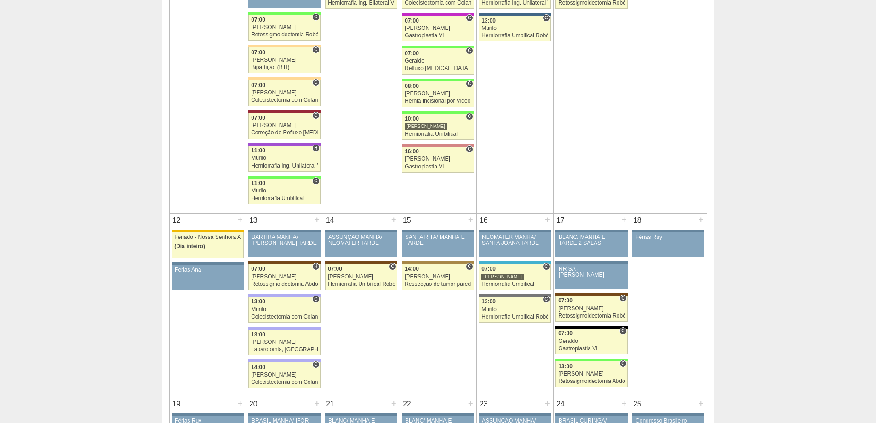  Describe the element at coordinates (412, 119) in the screenshot. I see `span: 10:00` at that location.